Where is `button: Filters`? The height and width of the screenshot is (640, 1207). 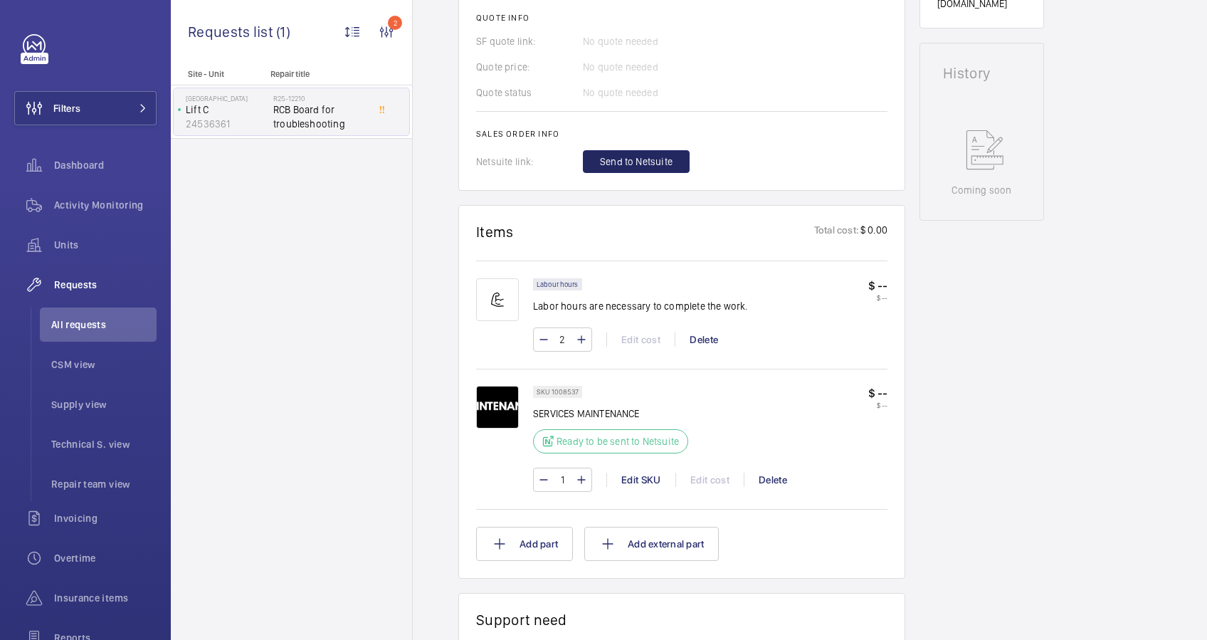
button: Filters is located at coordinates (85, 108).